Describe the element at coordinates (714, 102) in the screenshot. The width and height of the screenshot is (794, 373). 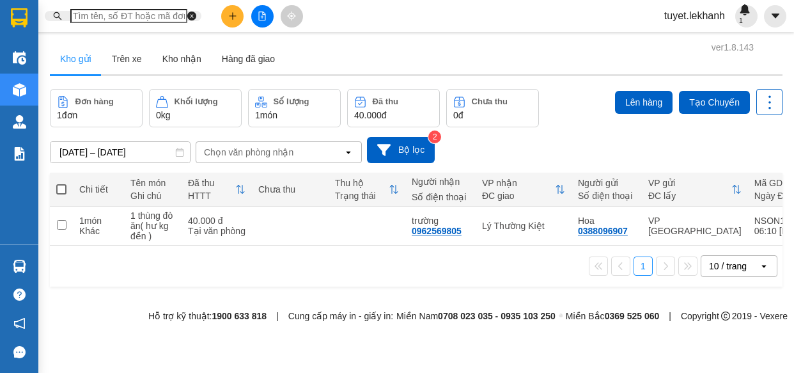
I see `button: Tạo Chuyến` at that location.